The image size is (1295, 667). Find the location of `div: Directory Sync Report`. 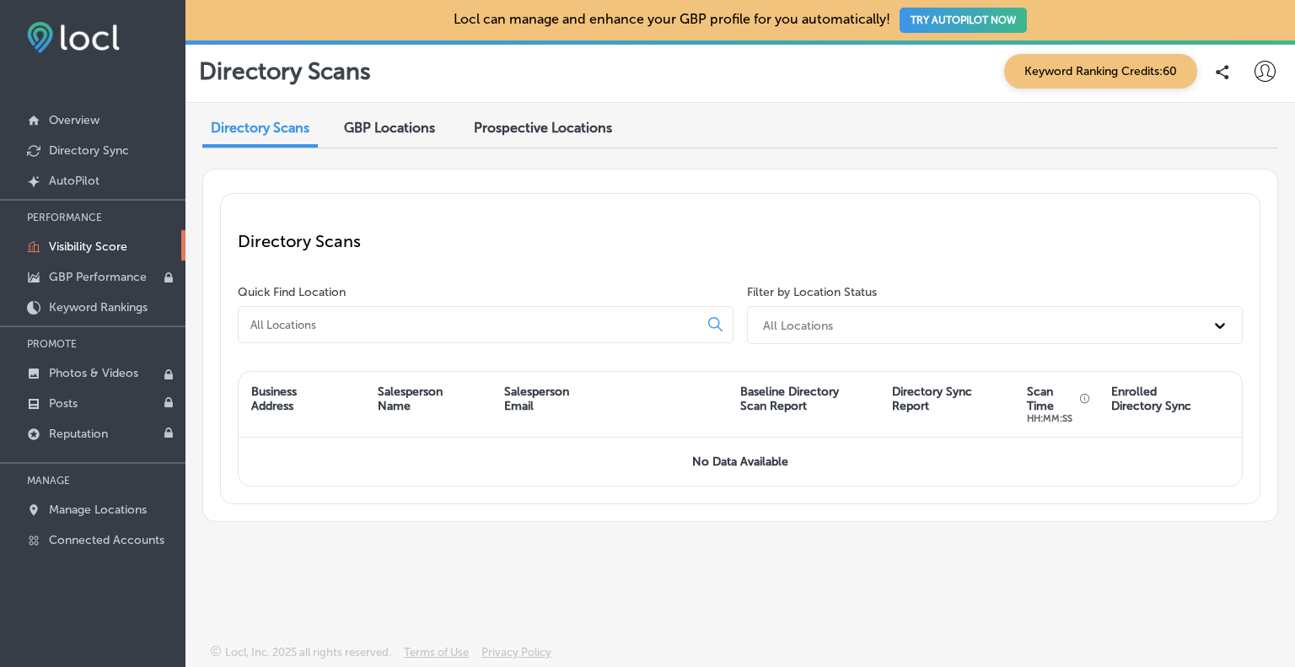

div: Directory Sync Report is located at coordinates (932, 399).